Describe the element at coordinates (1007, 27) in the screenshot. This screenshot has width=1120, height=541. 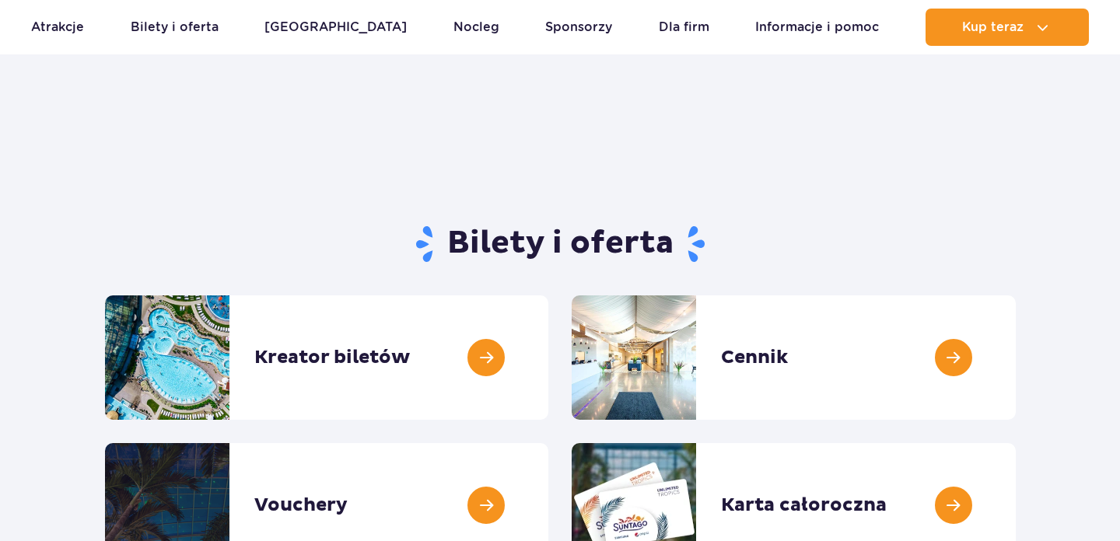
I see `button: Kup teraz` at that location.